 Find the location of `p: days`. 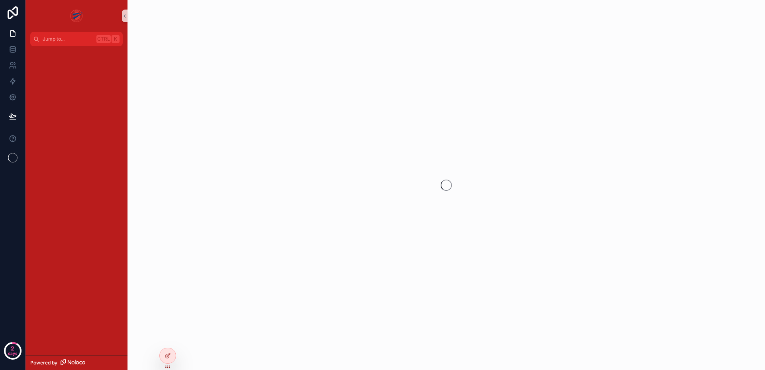

p: days is located at coordinates (13, 353).